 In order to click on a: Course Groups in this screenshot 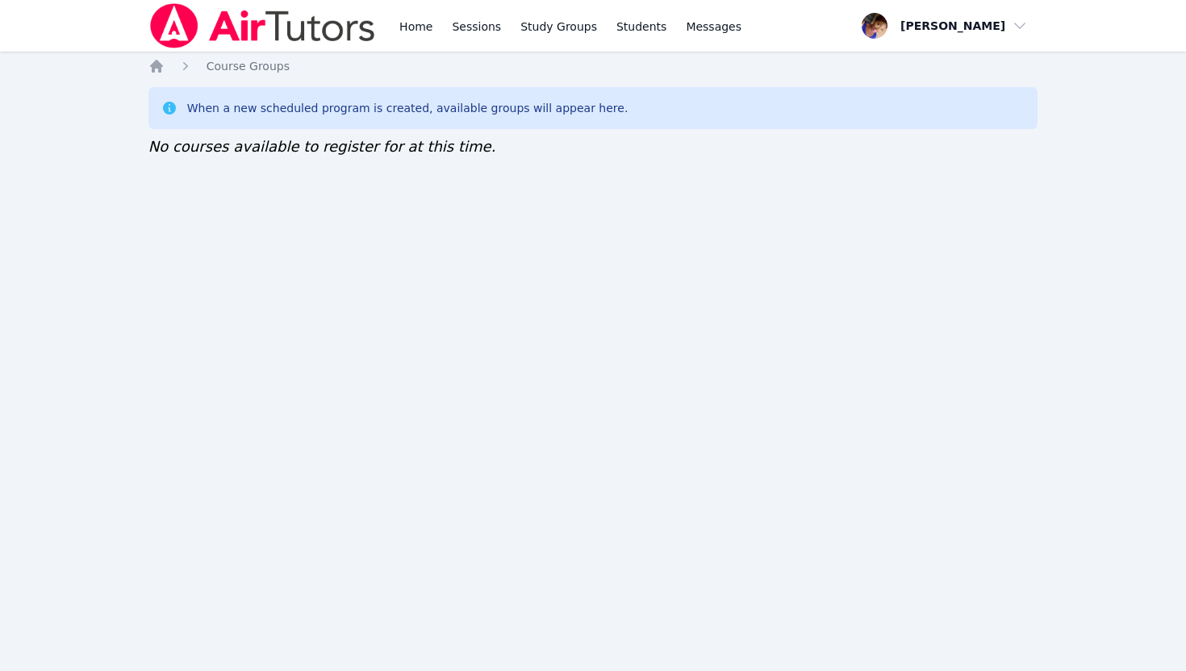, I will do `click(248, 66)`.